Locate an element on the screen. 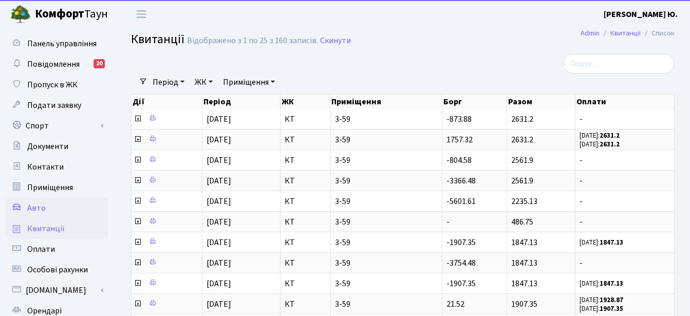  a: Admin is located at coordinates (589, 33).